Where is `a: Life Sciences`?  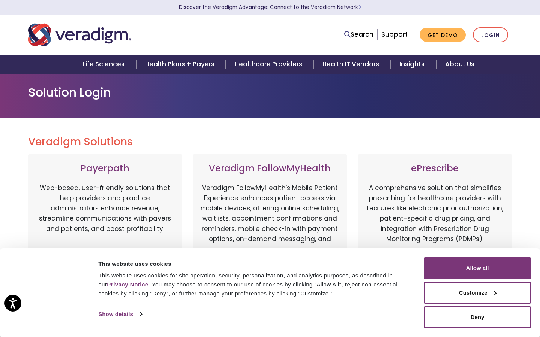
a: Life Sciences is located at coordinates (105, 64).